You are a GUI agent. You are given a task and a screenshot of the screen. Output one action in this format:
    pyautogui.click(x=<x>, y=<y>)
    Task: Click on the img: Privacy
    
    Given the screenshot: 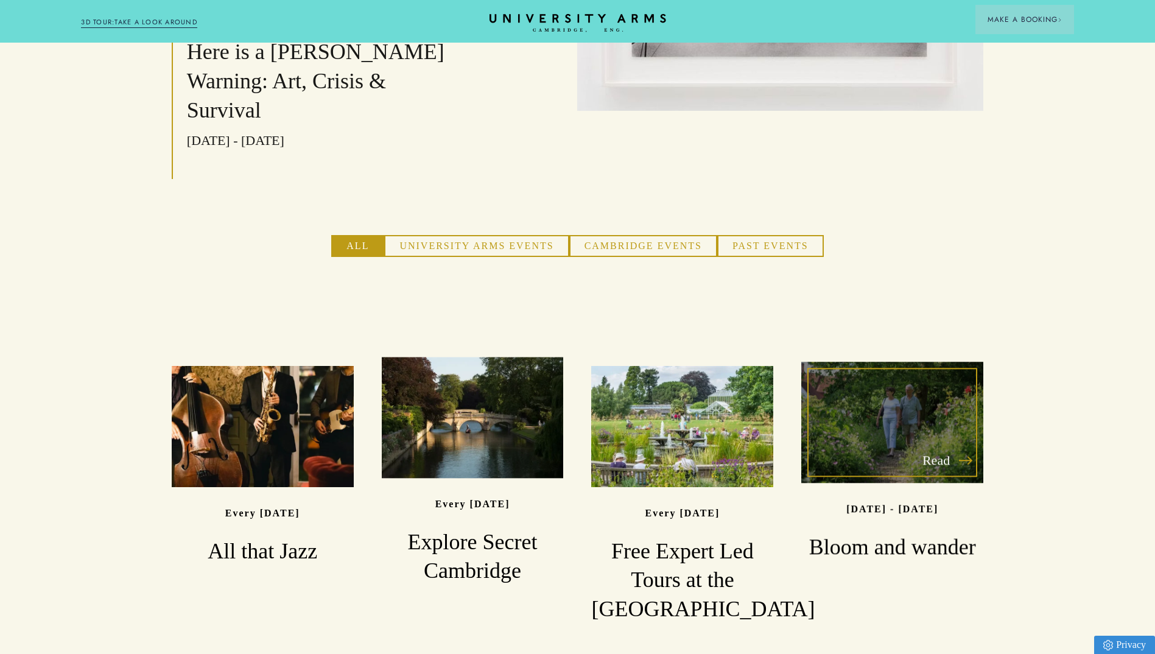 What is the action you would take?
    pyautogui.click(x=1109, y=645)
    